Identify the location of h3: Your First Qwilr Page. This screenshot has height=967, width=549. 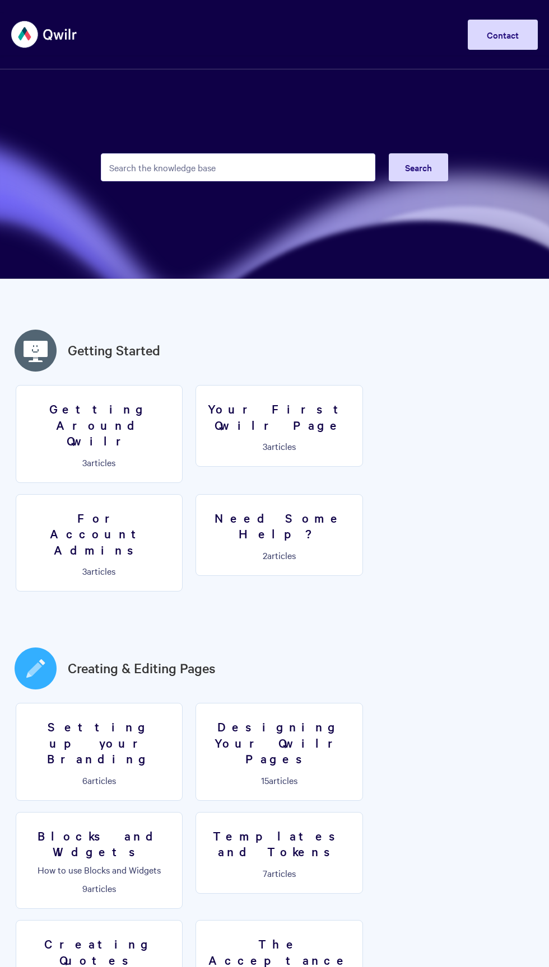
(279, 416).